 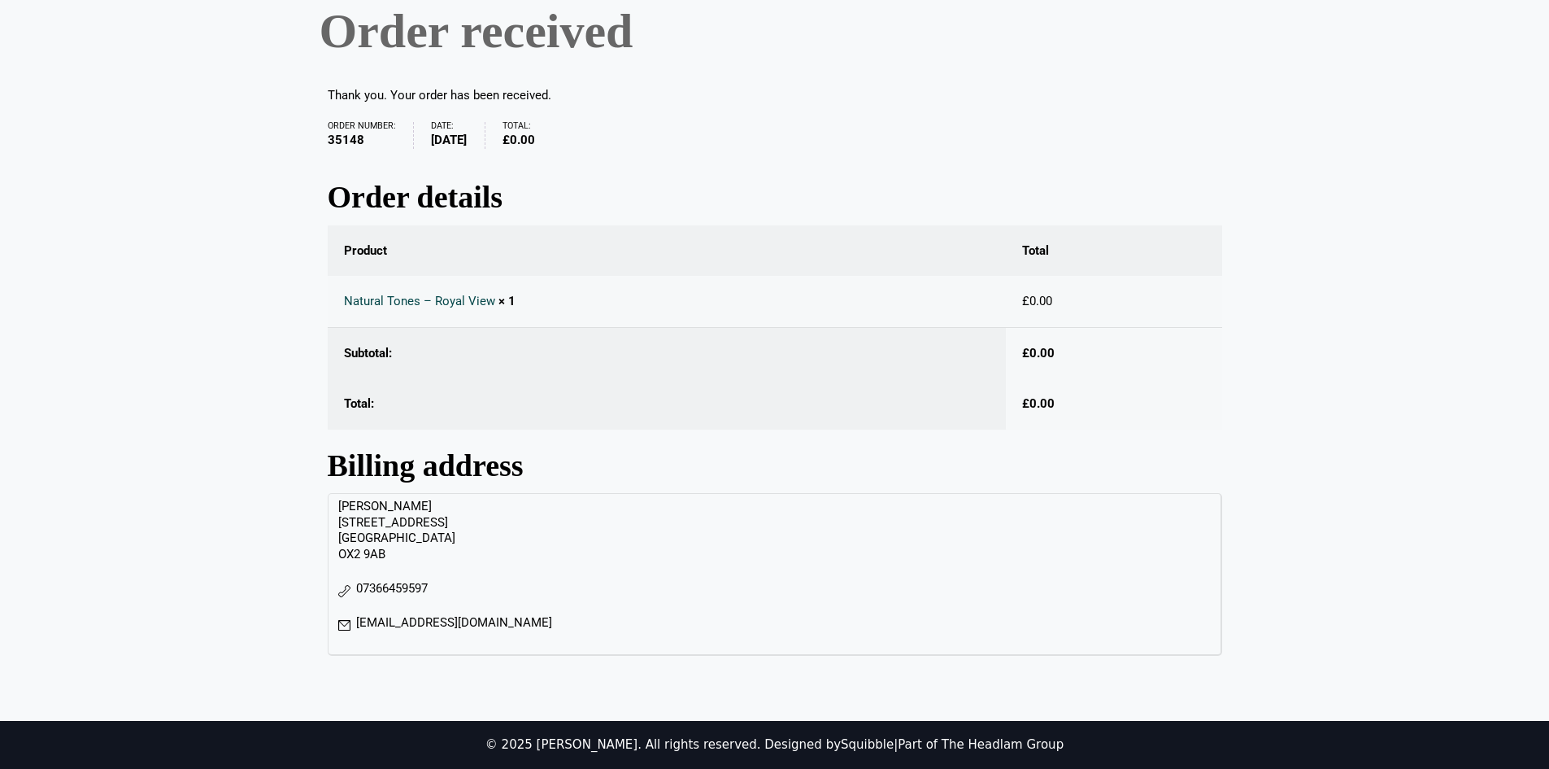 I want to click on a: Natural Tones – Royal View, so click(x=420, y=301).